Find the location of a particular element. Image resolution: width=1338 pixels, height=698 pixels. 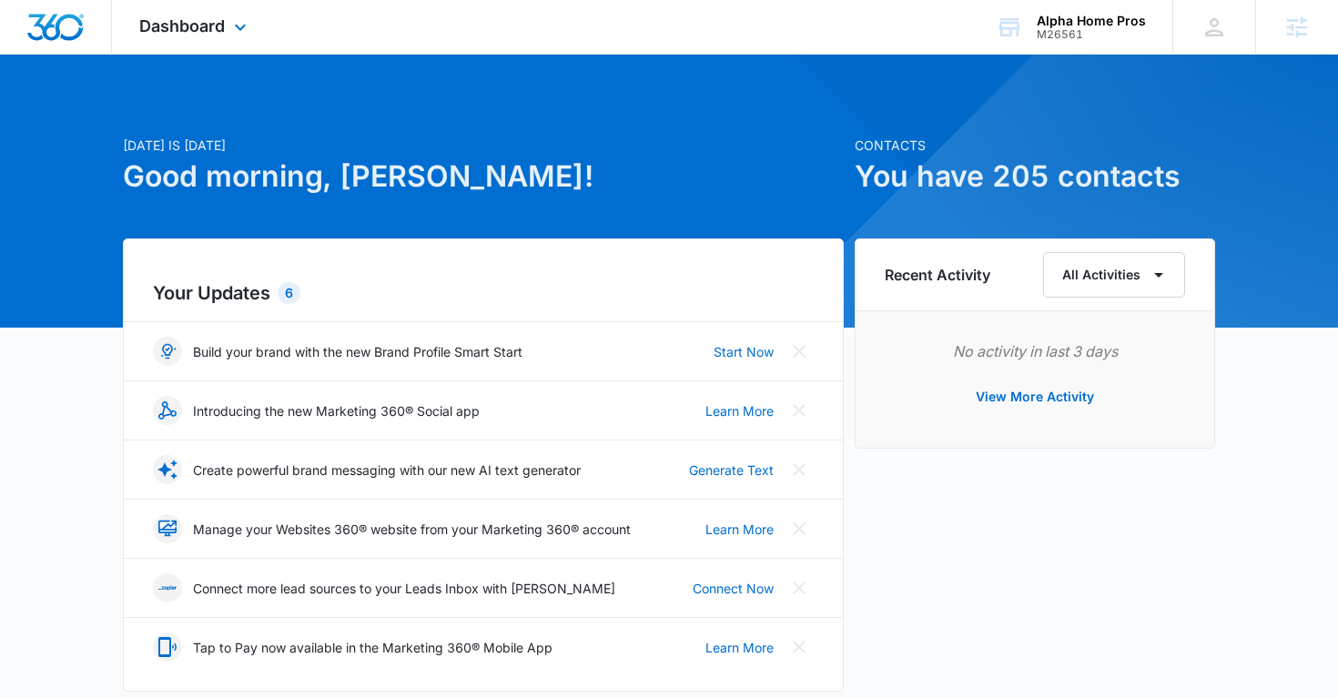

button: All Activities is located at coordinates (1114, 275).